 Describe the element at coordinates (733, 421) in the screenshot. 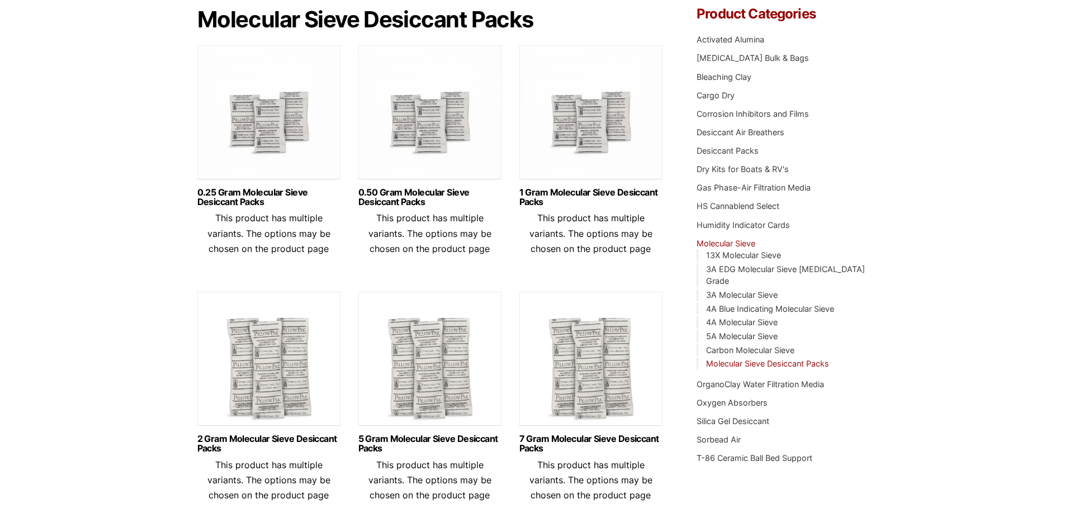

I see `a: Silica Gel Desiccant` at that location.